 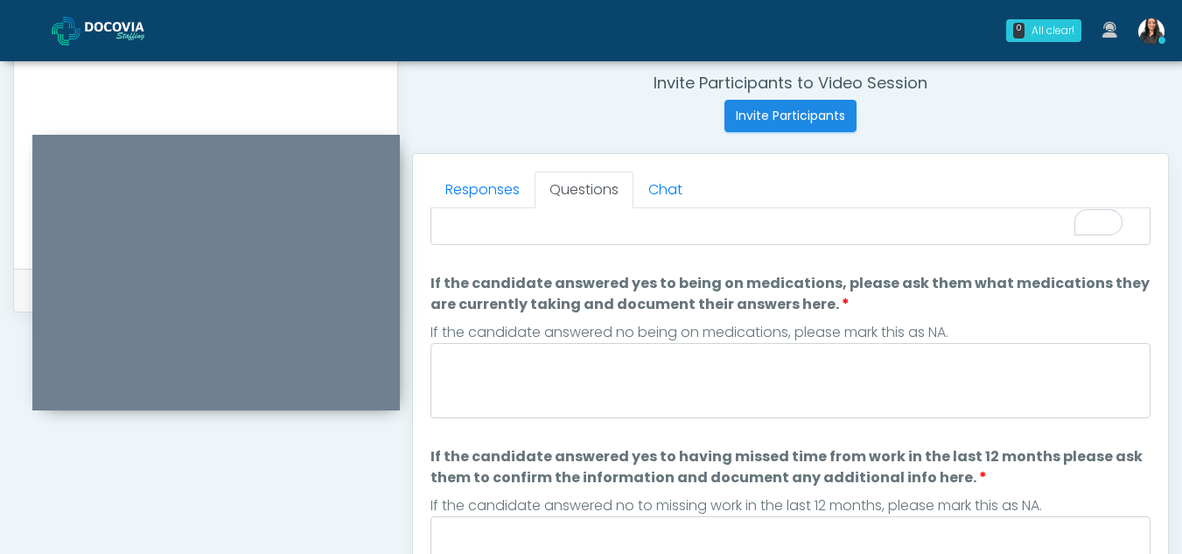 What do you see at coordinates (1043, 31) in the screenshot?
I see `a: 0 All clear!` at bounding box center [1043, 31].